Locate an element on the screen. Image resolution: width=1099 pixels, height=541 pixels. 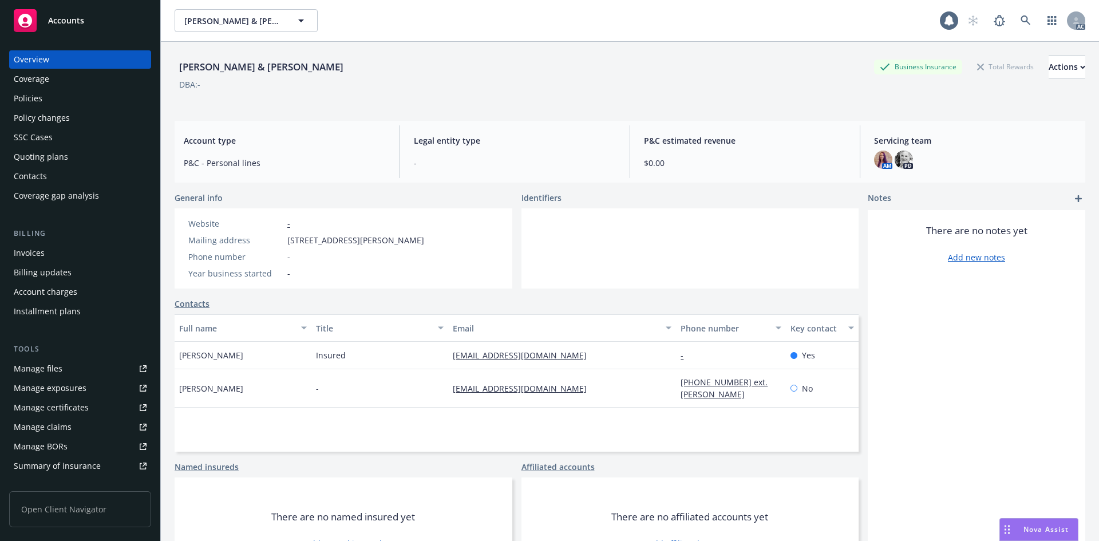
div: Contacts is located at coordinates (30, 176).